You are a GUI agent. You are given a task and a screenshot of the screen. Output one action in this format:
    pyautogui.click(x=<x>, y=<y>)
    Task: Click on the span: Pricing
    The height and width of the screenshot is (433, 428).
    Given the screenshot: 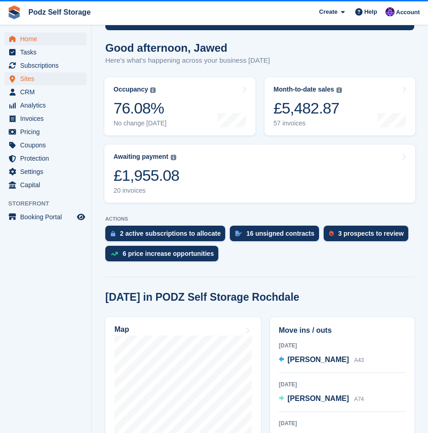 What is the action you would take?
    pyautogui.click(x=48, y=132)
    